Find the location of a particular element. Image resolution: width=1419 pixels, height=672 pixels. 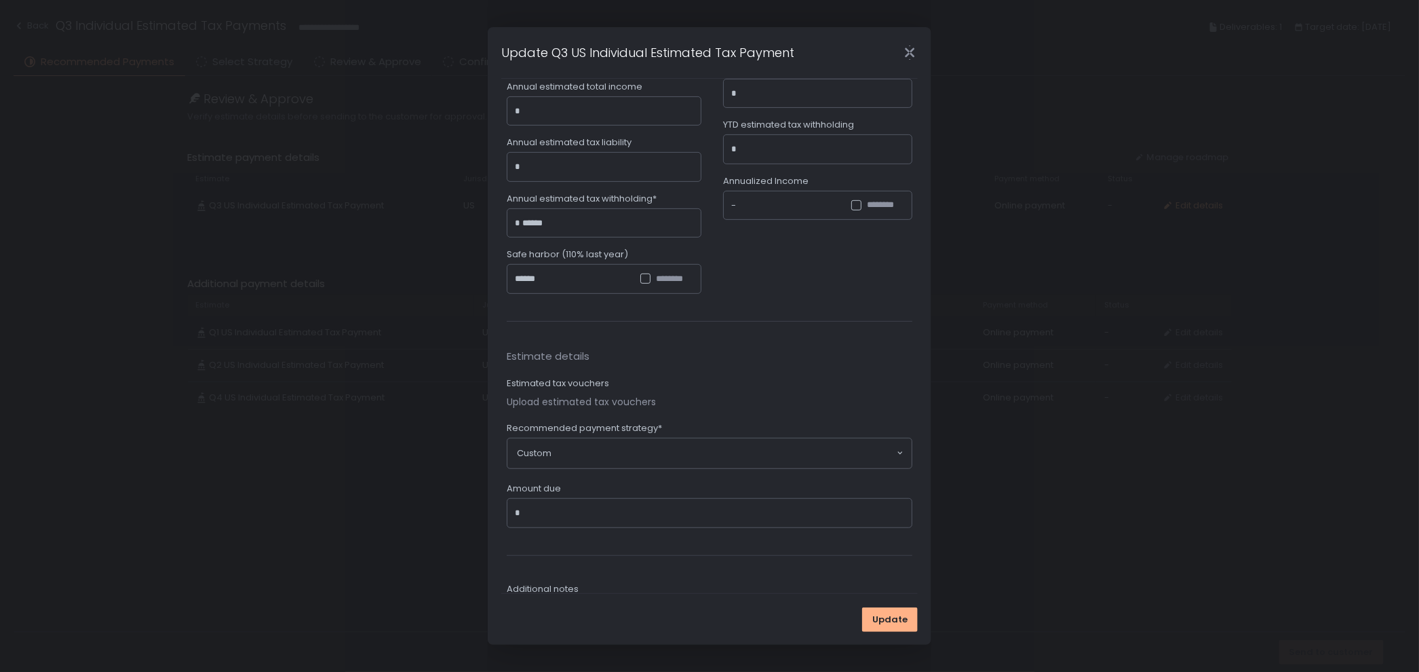

button: Upload estimated tax vouchers is located at coordinates (581, 402).